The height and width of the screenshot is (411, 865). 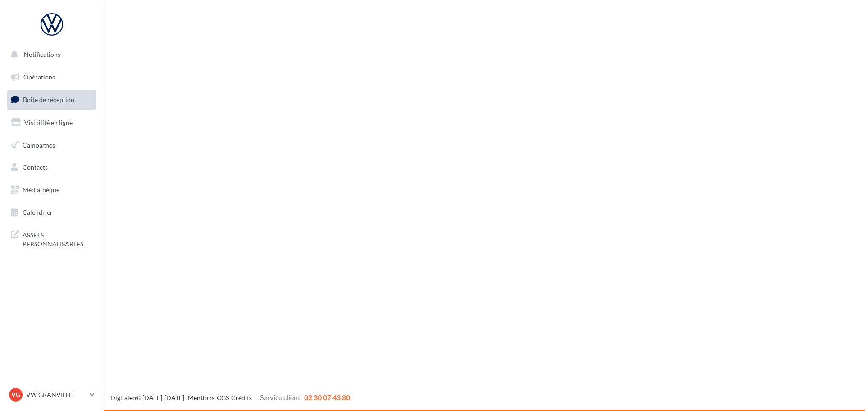 What do you see at coordinates (56, 394) in the screenshot?
I see `p: VW GRANVILLE` at bounding box center [56, 394].